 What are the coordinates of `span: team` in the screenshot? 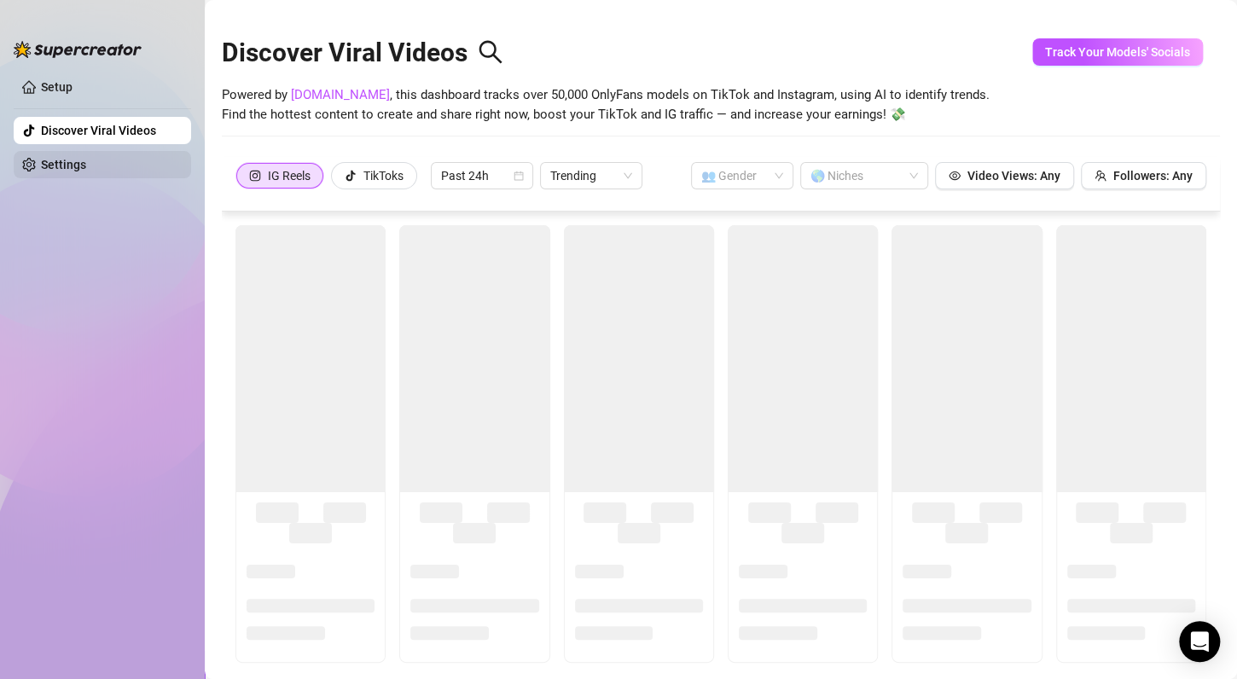 It's located at (1101, 176).